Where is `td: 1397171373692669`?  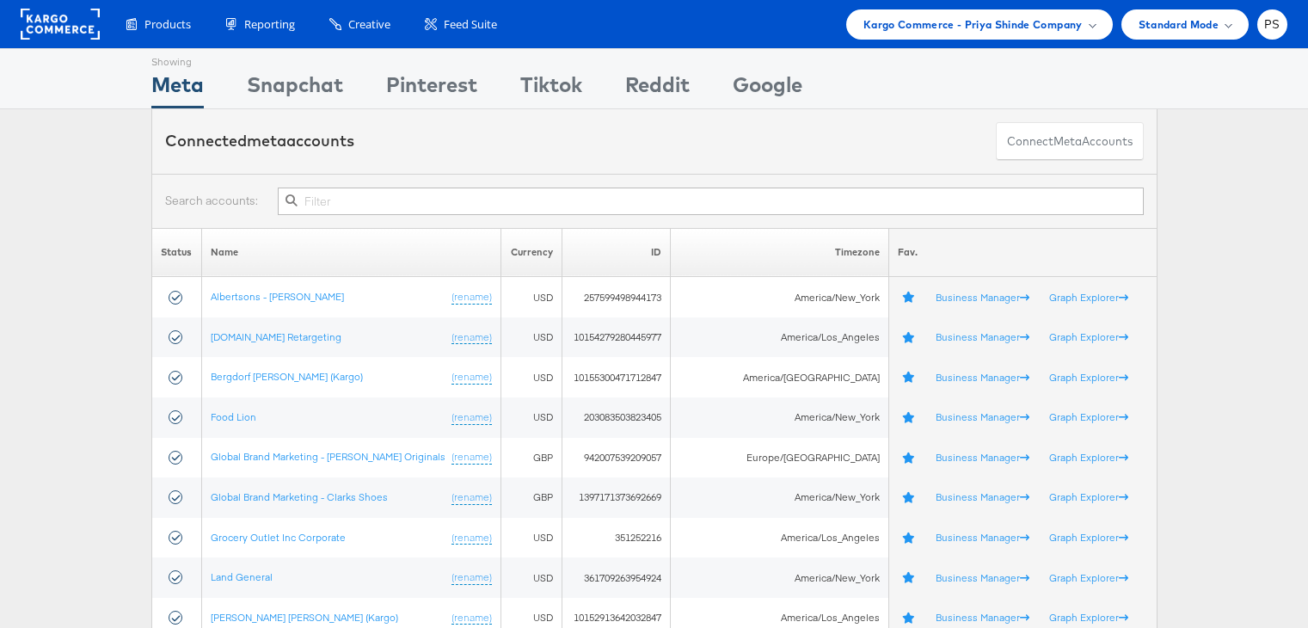
td: 1397171373692669 is located at coordinates (617, 497).